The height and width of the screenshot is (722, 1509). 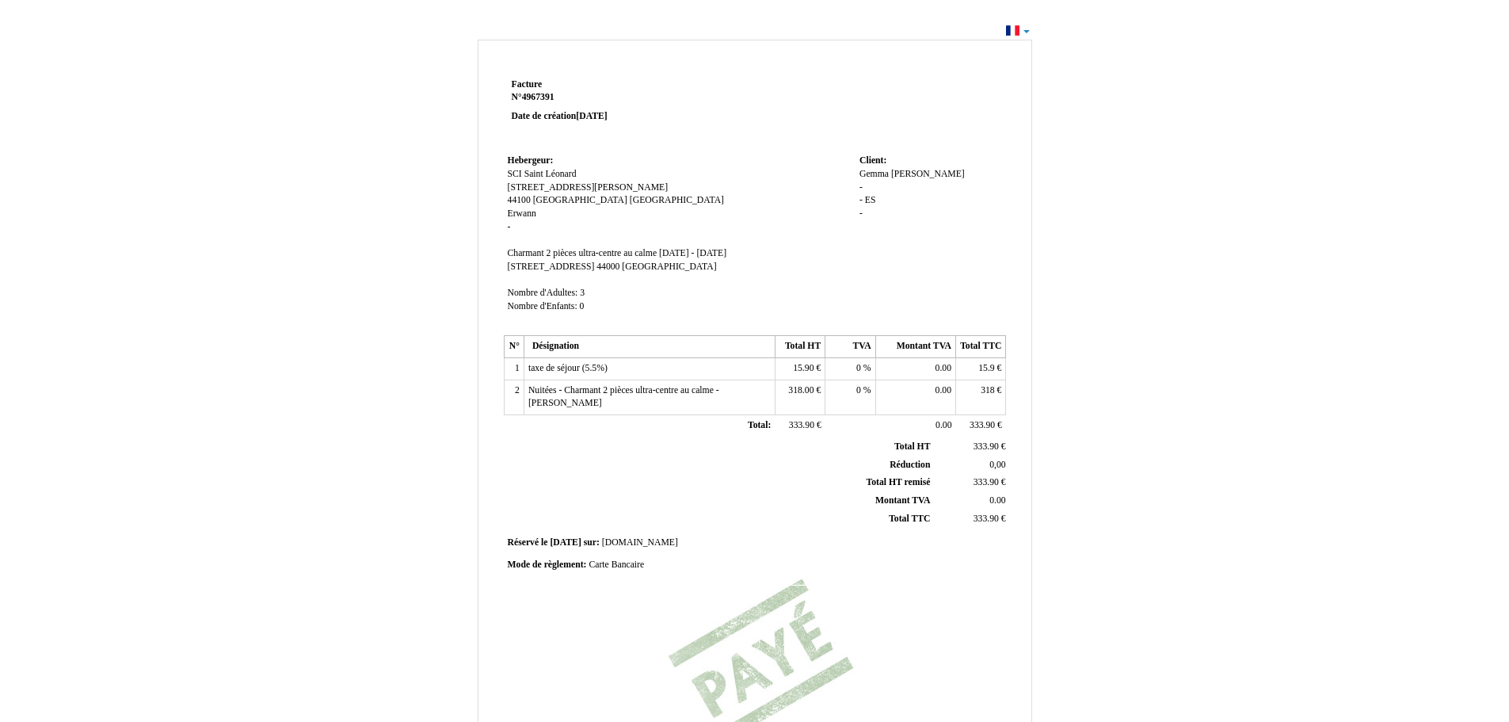 I want to click on strong: N°, so click(x=606, y=97).